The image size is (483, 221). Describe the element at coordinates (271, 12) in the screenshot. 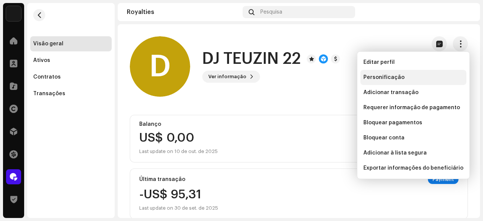

I see `span: Pesquisa` at that location.